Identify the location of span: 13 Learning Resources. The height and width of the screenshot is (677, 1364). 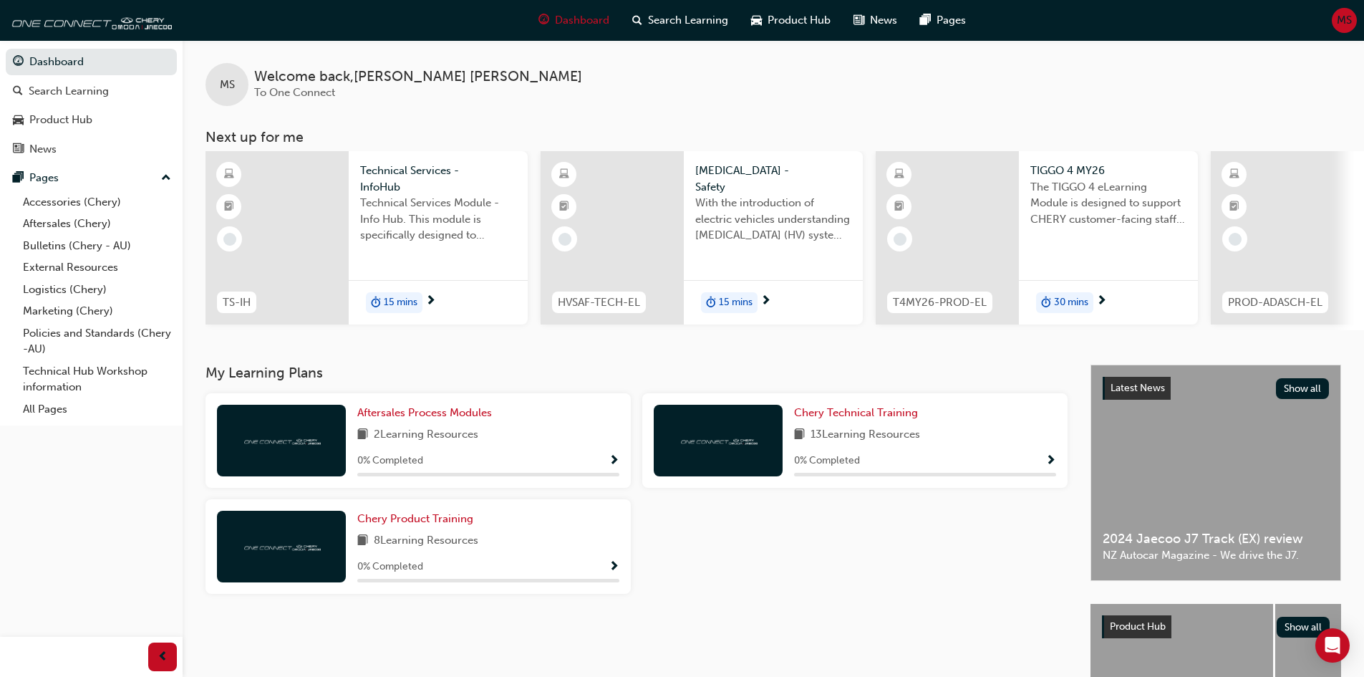
(865, 435).